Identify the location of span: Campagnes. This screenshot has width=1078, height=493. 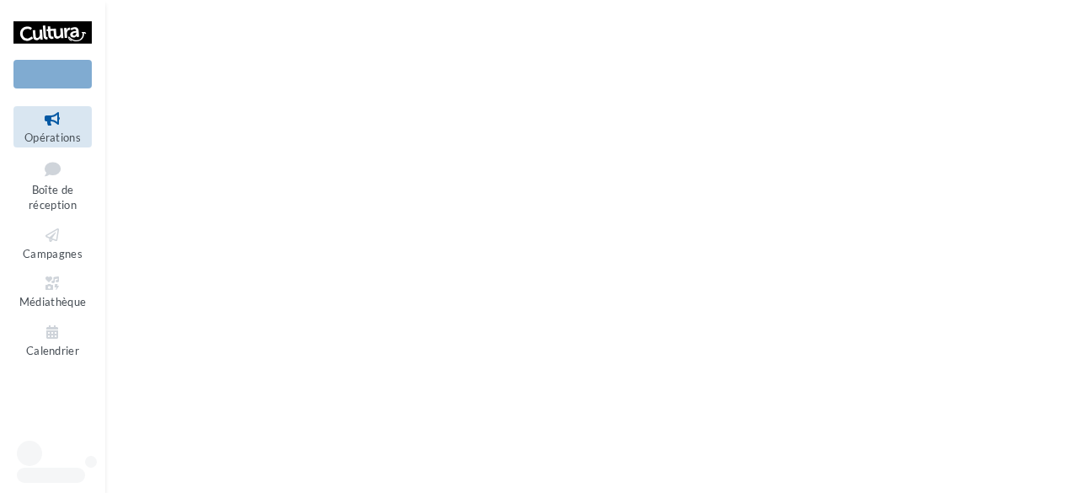
(52, 253).